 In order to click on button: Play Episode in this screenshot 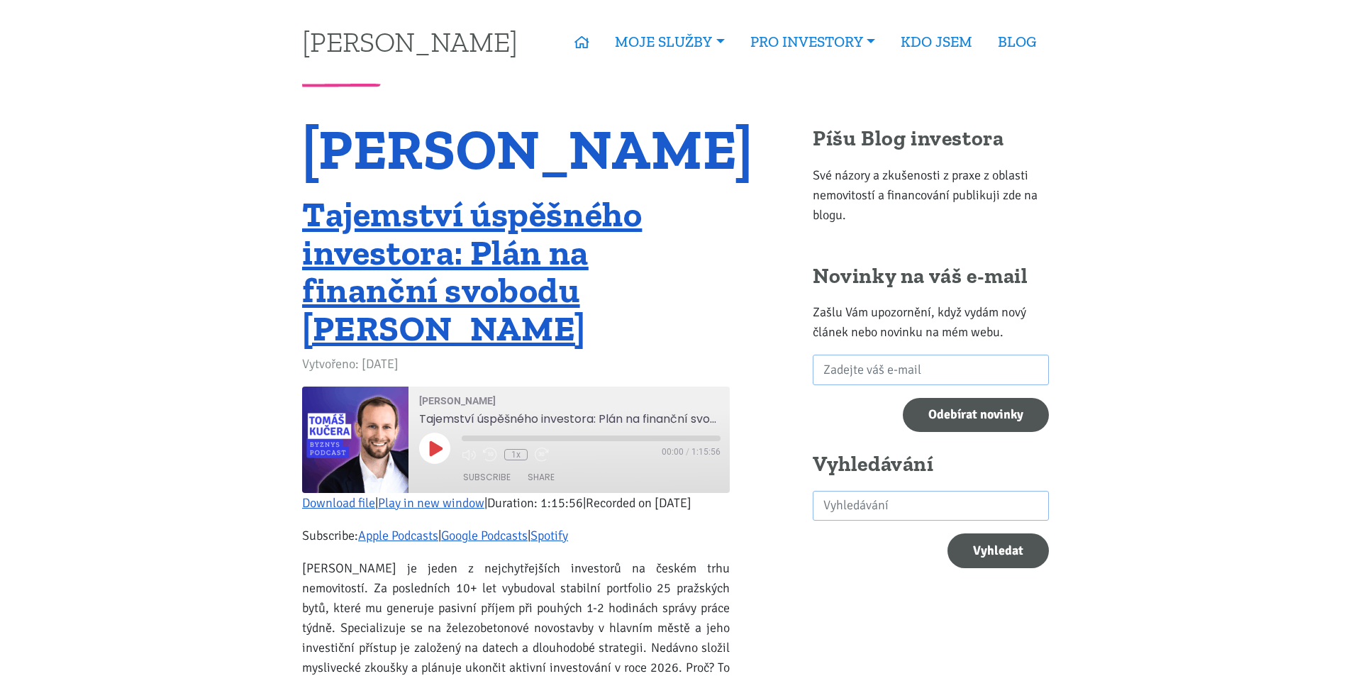, I will do `click(435, 448)`.